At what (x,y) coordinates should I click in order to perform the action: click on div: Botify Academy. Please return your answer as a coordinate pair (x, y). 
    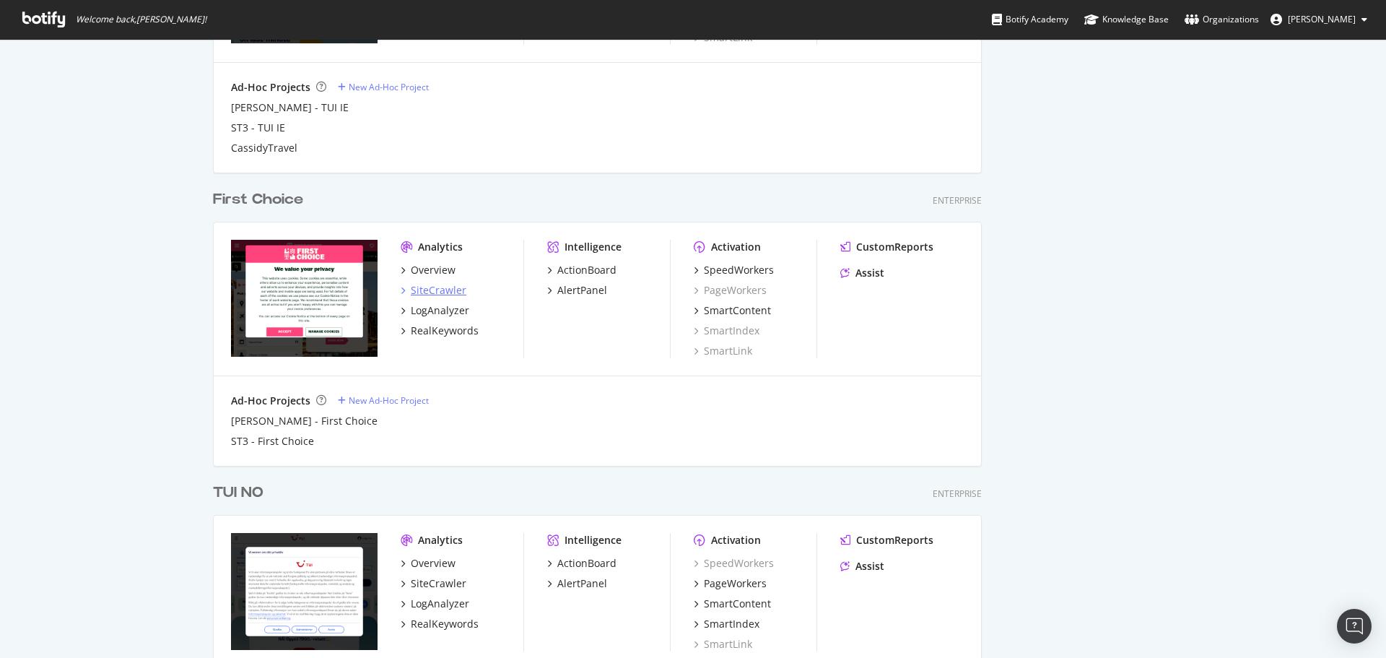
    Looking at the image, I should click on (1030, 19).